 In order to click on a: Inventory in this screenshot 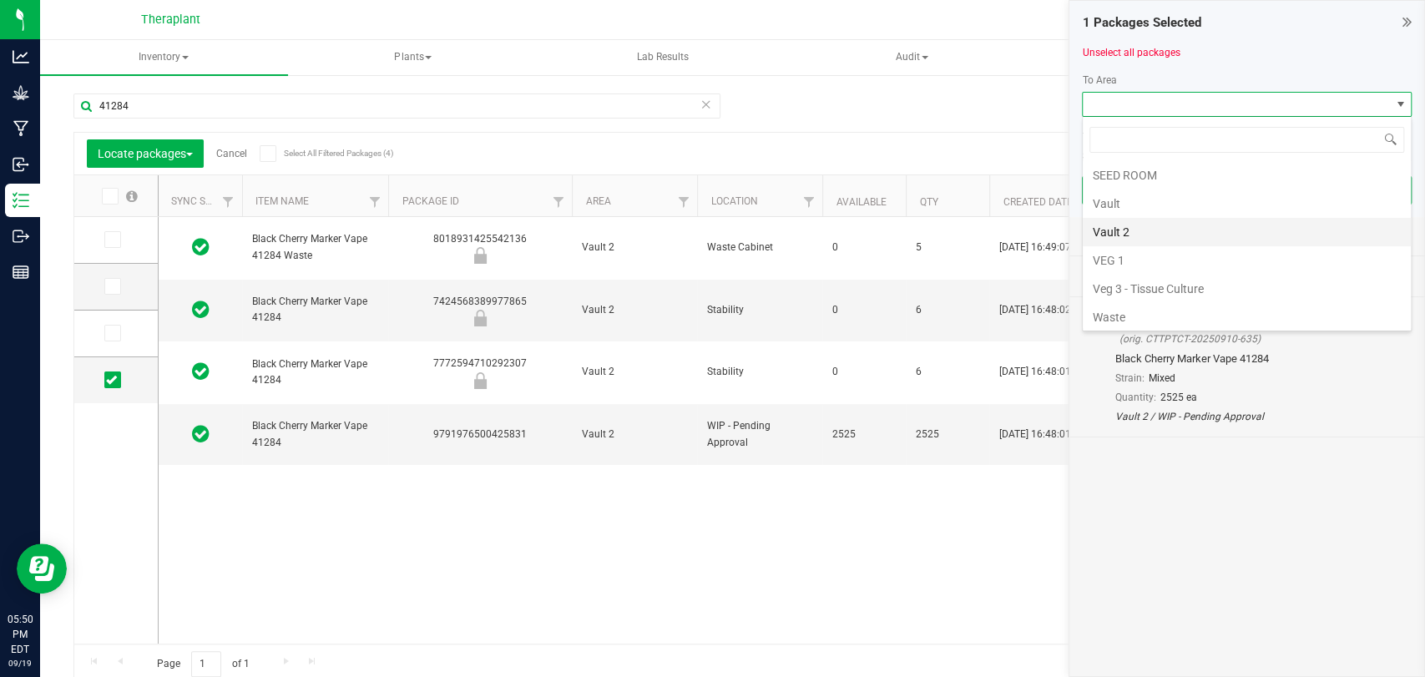, I will do `click(164, 58)`.